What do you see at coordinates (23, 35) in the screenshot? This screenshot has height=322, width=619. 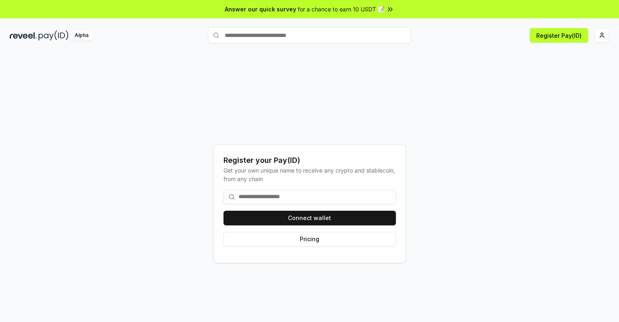 I see `img: reveel_dark` at bounding box center [23, 35].